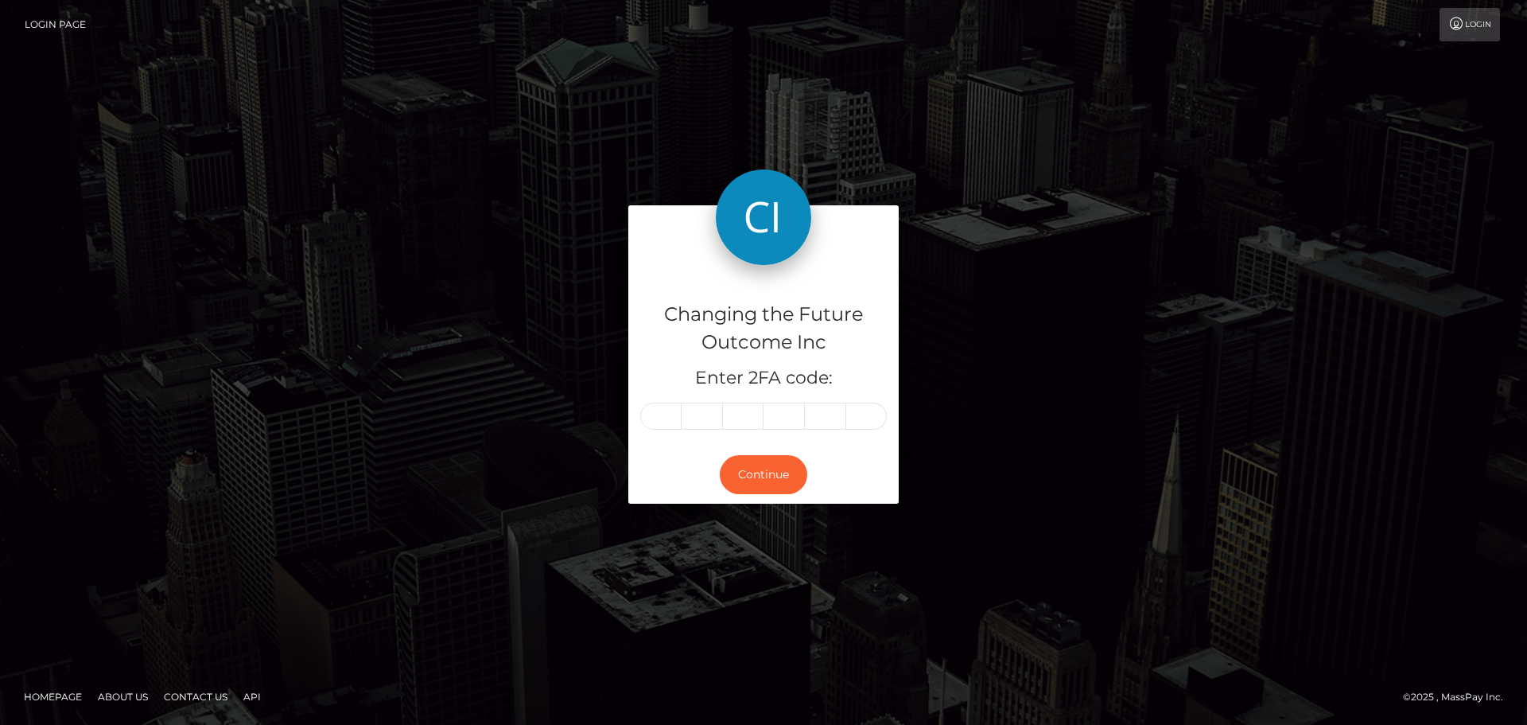 The height and width of the screenshot is (725, 1527). Describe the element at coordinates (196, 696) in the screenshot. I see `a: Contact Us` at that location.